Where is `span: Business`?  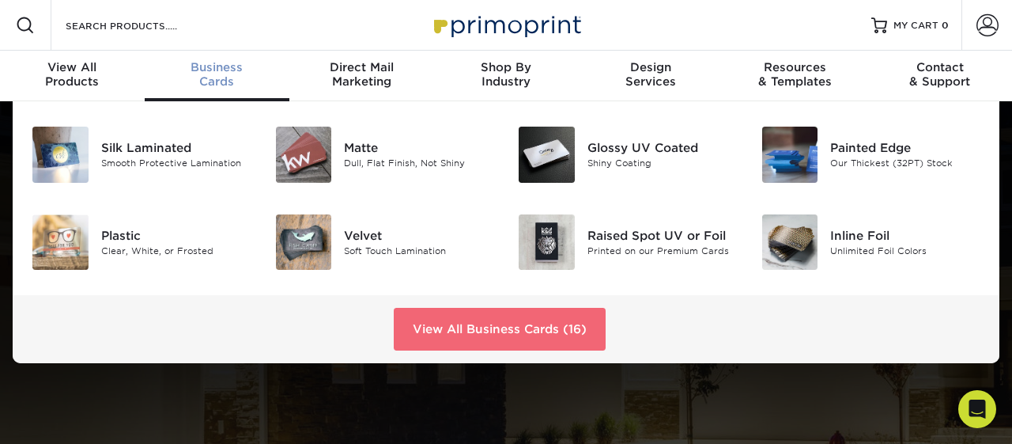 span: Business is located at coordinates (217, 67).